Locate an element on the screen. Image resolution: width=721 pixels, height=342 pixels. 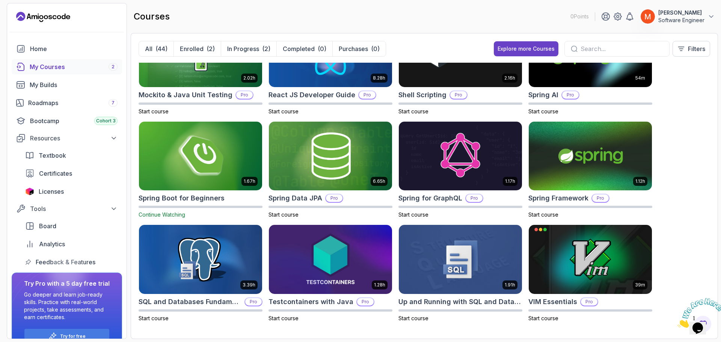
p: 54m is located at coordinates (641, 78).